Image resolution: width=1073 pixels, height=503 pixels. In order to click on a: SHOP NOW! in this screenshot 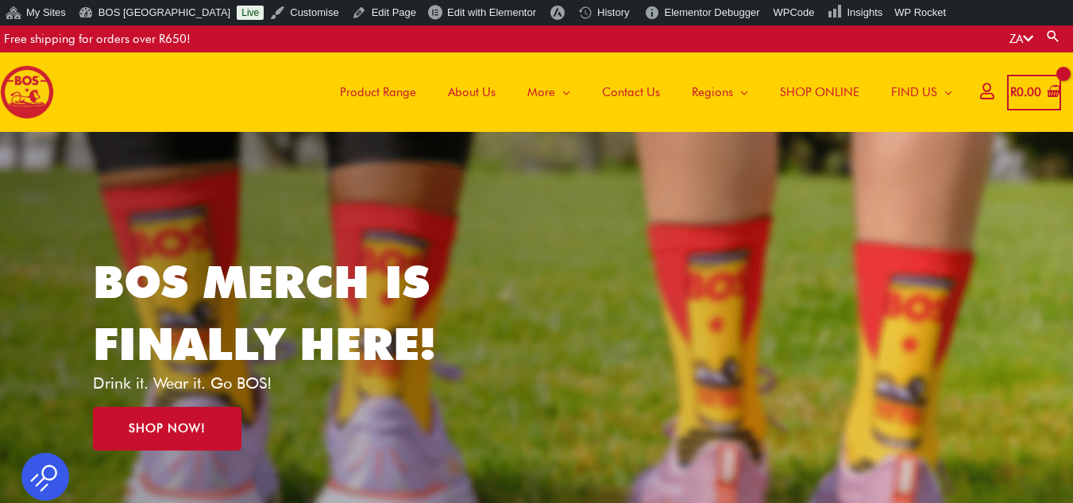, I will do `click(167, 428)`.